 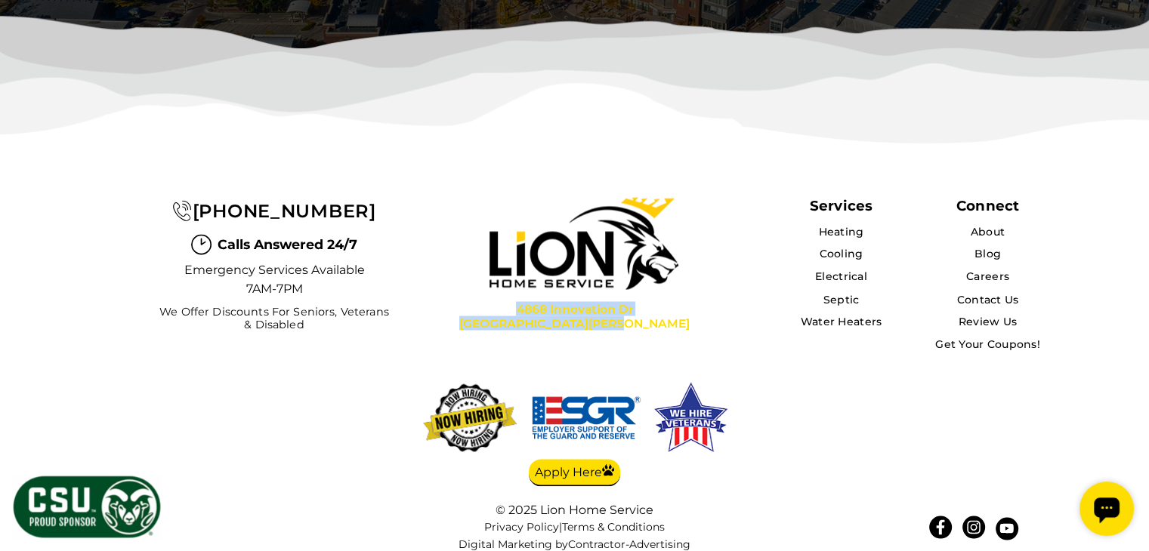 I want to click on span: Services, so click(x=841, y=205).